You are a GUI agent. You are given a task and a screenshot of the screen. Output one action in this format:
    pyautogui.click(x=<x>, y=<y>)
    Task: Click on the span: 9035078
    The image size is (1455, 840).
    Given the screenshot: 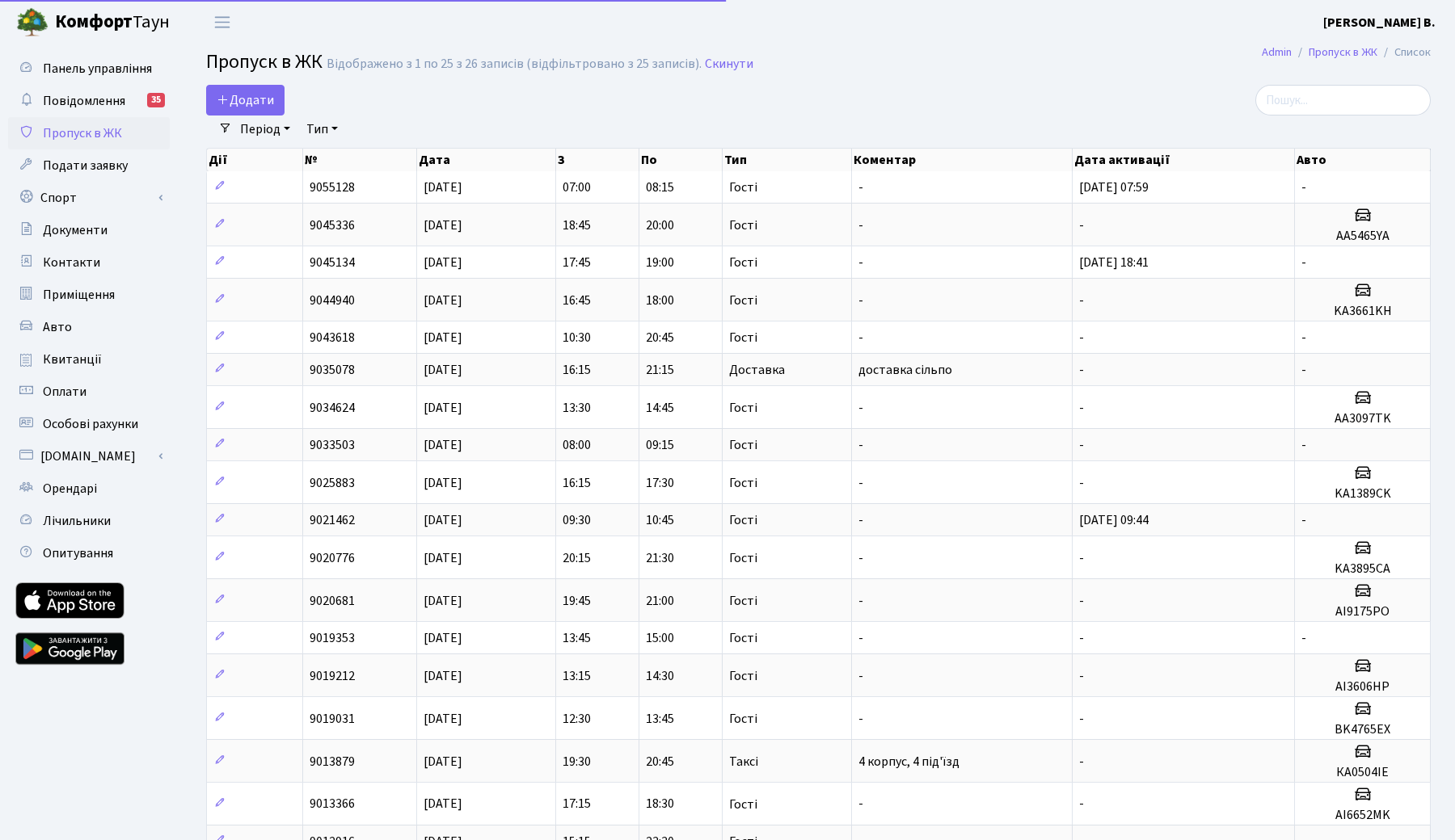 What is the action you would take?
    pyautogui.click(x=333, y=370)
    